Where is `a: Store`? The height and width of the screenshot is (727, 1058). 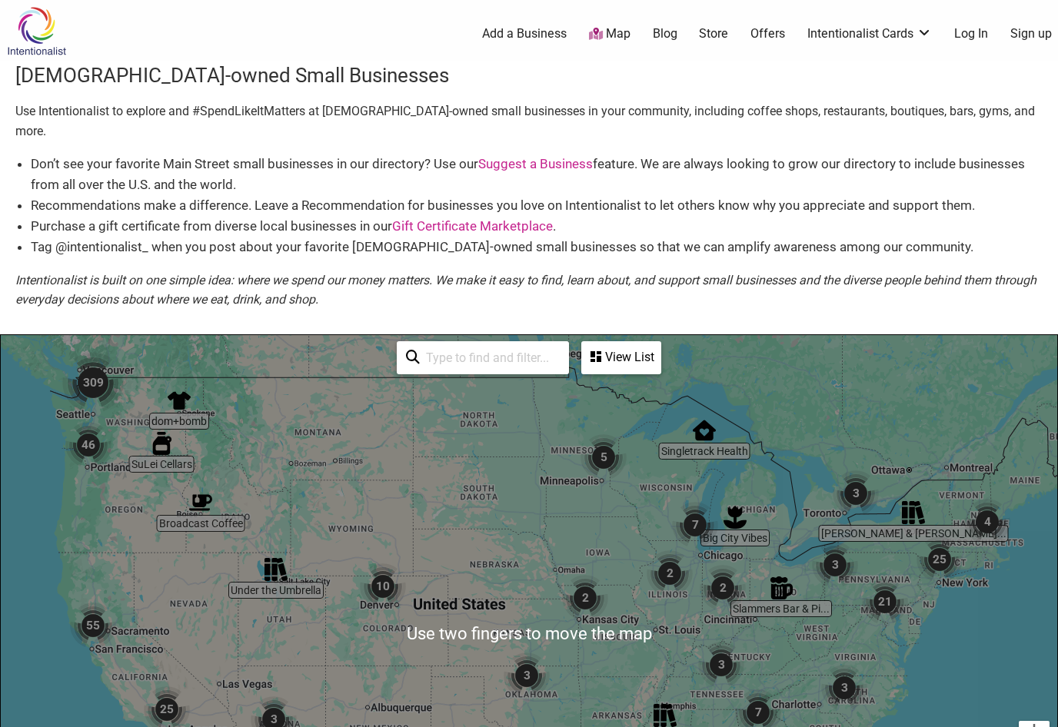
a: Store is located at coordinates (714, 34).